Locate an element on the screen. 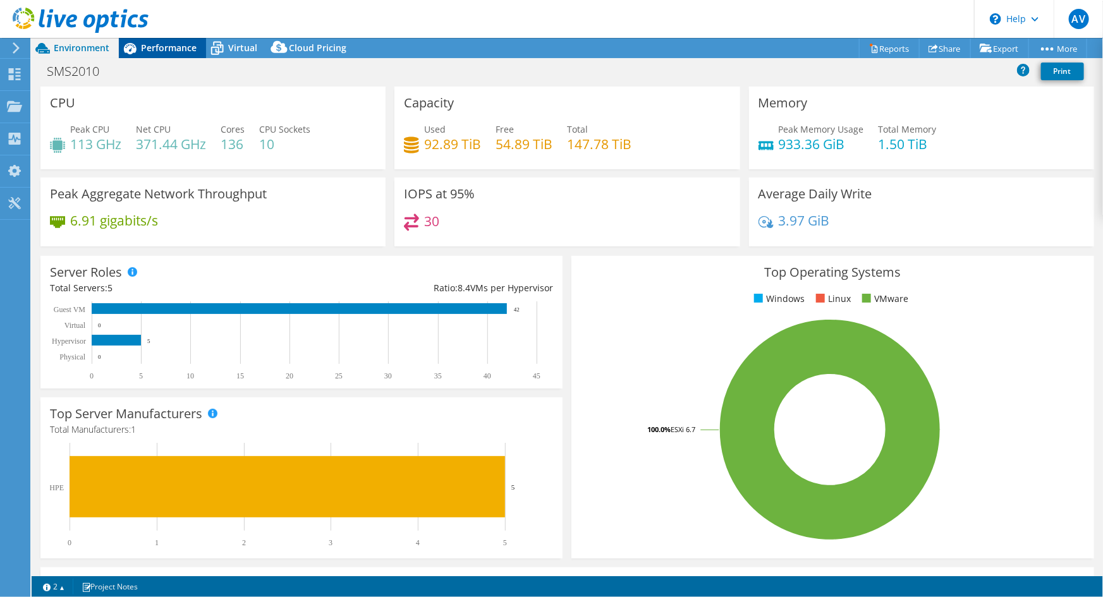 The width and height of the screenshot is (1103, 597). span: Environment is located at coordinates (82, 47).